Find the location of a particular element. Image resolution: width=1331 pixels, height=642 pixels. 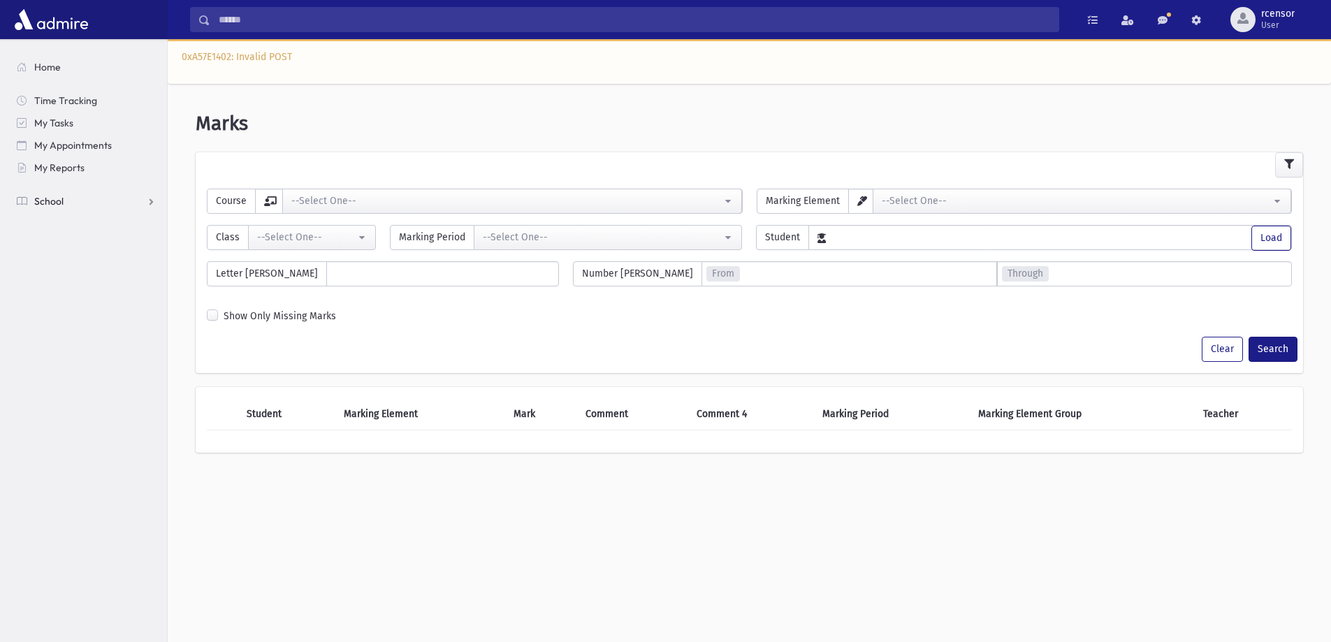

img: AdmirePro is located at coordinates (51, 20).